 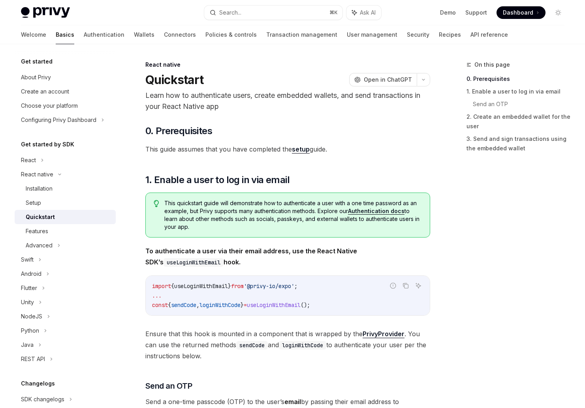 I want to click on div: NodeJS, so click(x=32, y=317).